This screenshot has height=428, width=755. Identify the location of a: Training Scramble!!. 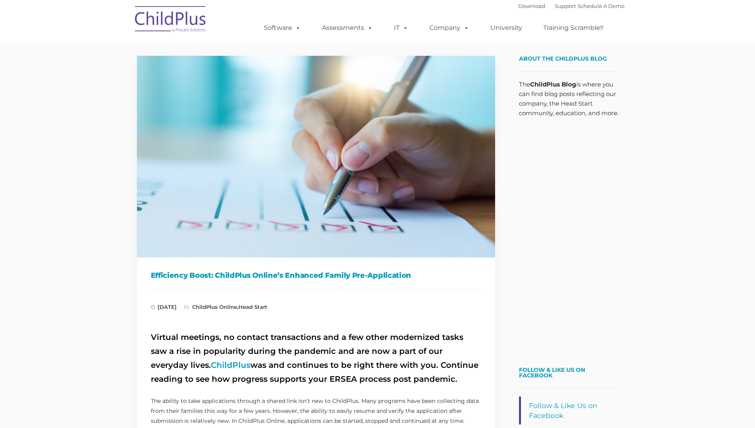
(573, 28).